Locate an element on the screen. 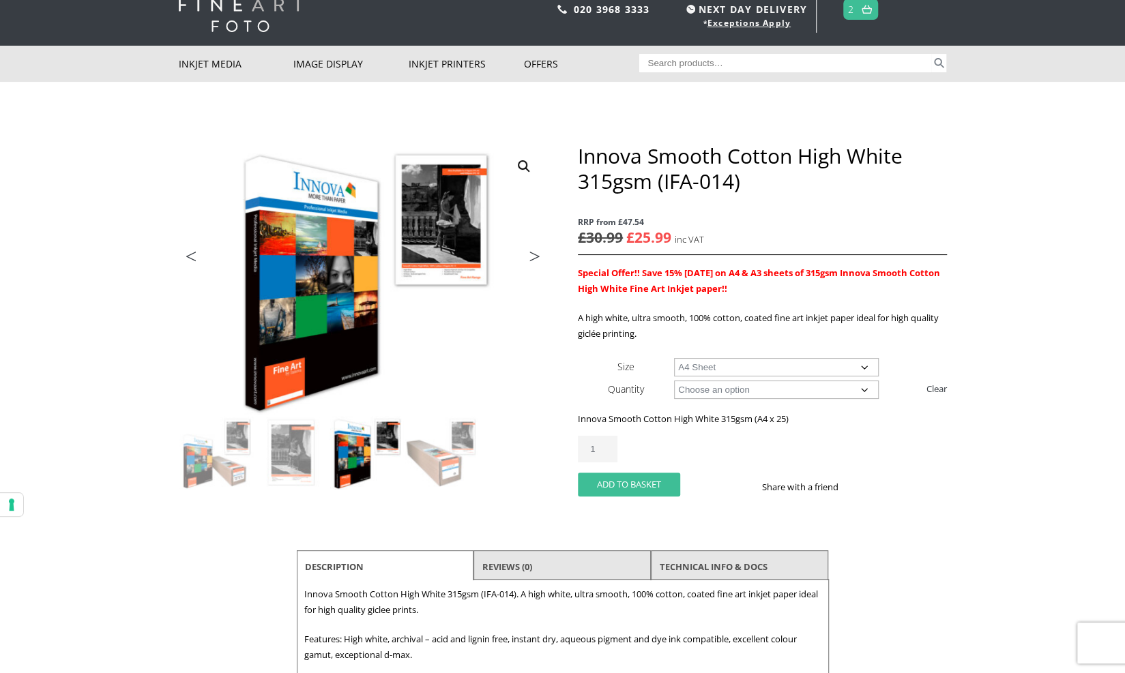 This screenshot has height=673, width=1125. a: Exceptions Apply is located at coordinates (749, 23).